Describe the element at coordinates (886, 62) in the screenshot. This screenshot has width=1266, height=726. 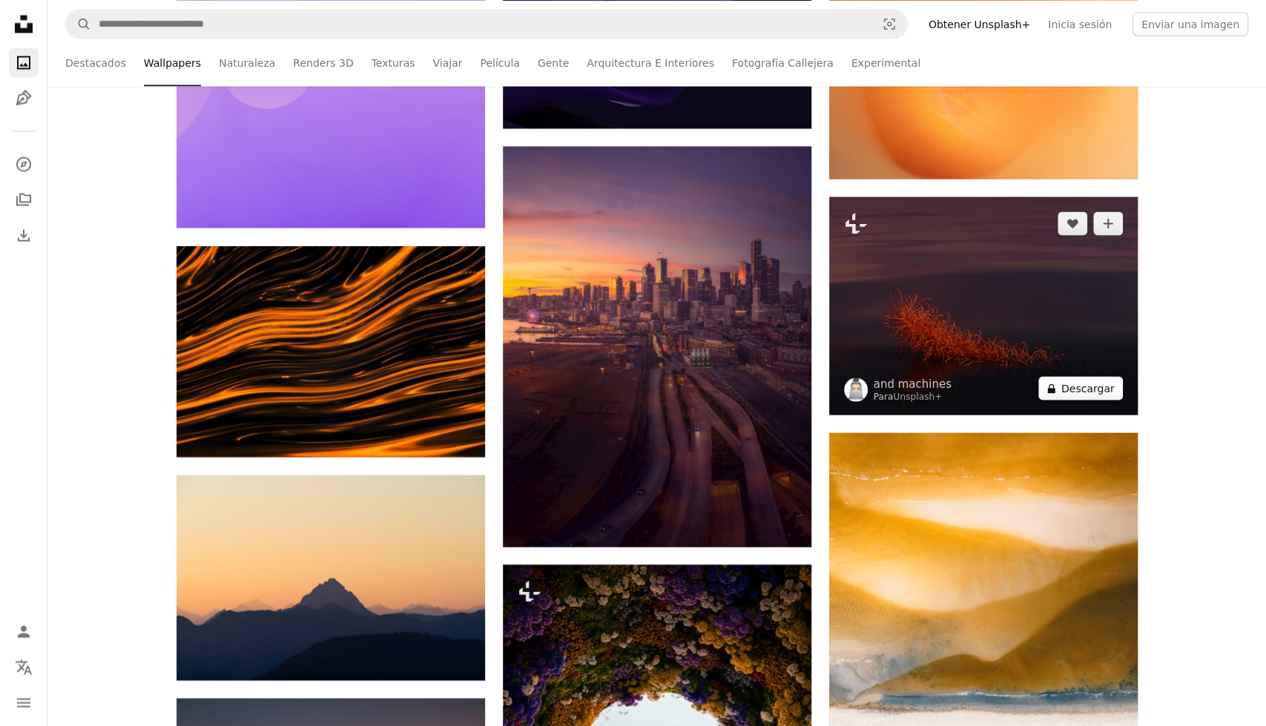
I see `a: Experimental` at that location.